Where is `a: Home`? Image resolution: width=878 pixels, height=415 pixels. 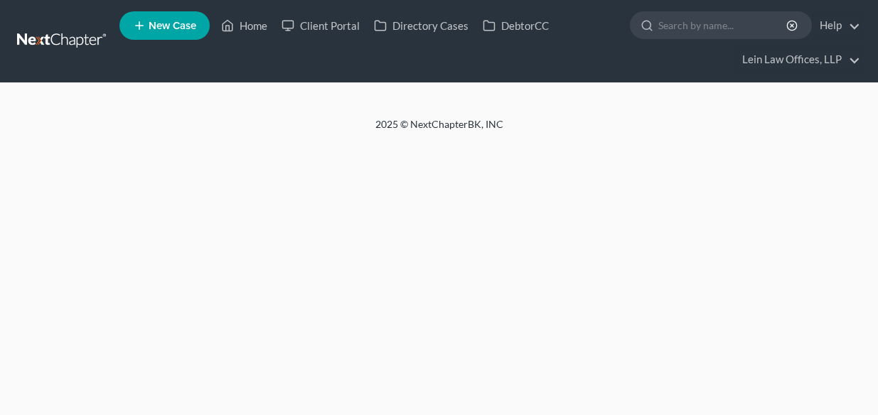
a: Home is located at coordinates (244, 26).